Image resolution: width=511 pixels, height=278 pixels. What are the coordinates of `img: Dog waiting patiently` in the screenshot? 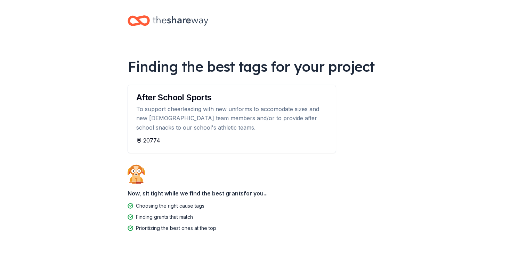 It's located at (136, 174).